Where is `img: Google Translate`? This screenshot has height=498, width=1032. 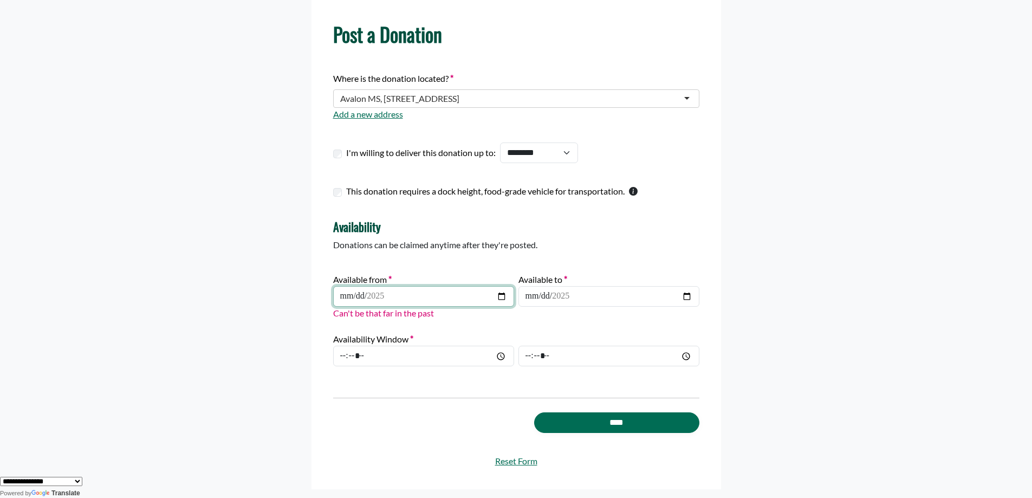
img: Google Translate is located at coordinates (41, 494).